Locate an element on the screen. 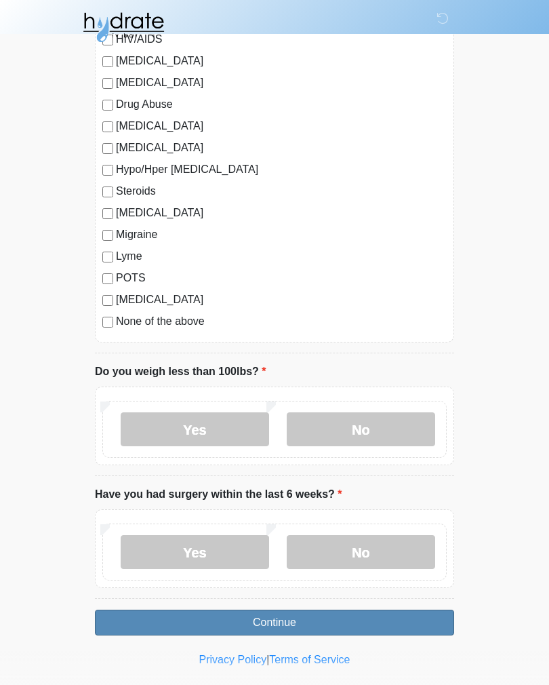 The image size is (549, 685). input: POTS is located at coordinates (108, 279).